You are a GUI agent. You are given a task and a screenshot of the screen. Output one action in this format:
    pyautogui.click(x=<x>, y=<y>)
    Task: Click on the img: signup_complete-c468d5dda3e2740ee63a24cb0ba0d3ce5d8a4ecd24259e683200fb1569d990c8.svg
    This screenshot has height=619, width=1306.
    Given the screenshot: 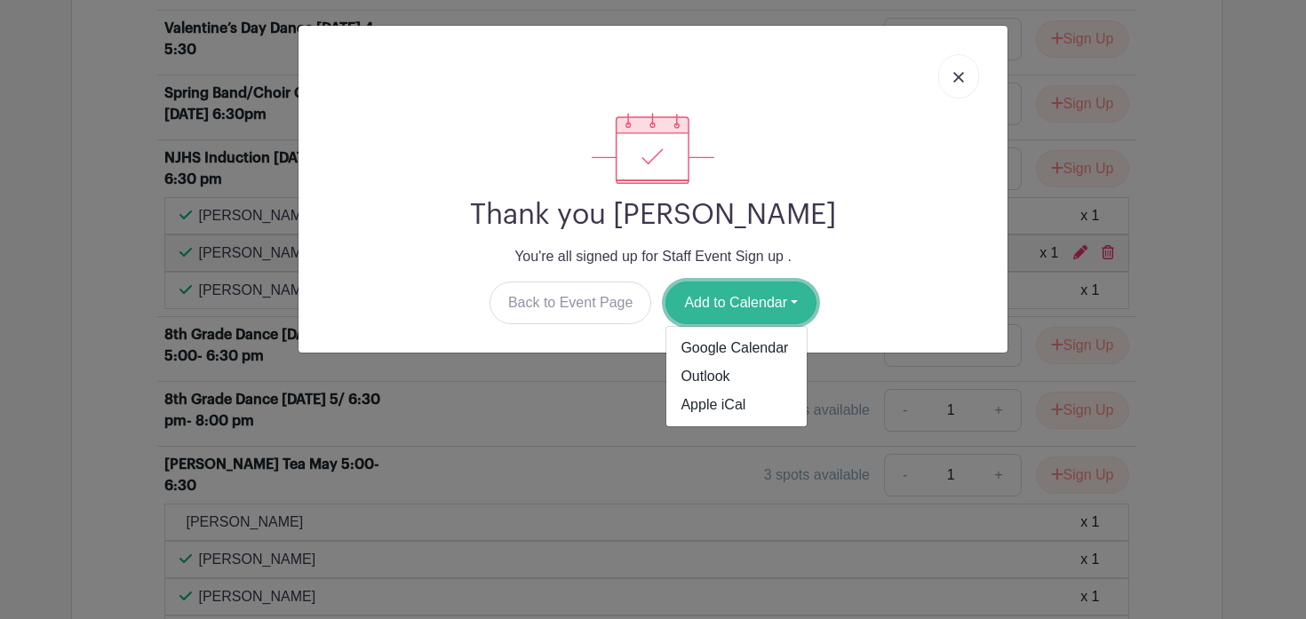 What is the action you would take?
    pyautogui.click(x=653, y=148)
    